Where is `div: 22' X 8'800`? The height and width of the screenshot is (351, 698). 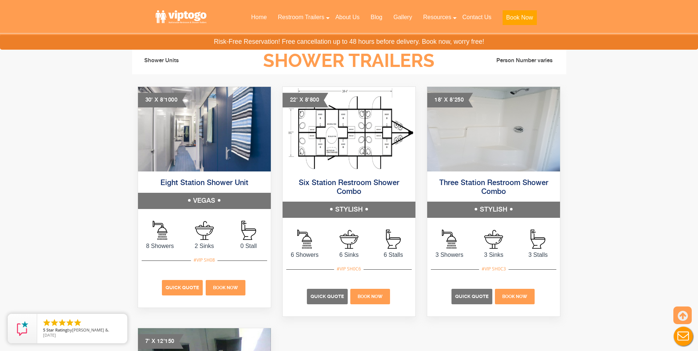
div: 22' X 8'800 is located at coordinates (305, 100).